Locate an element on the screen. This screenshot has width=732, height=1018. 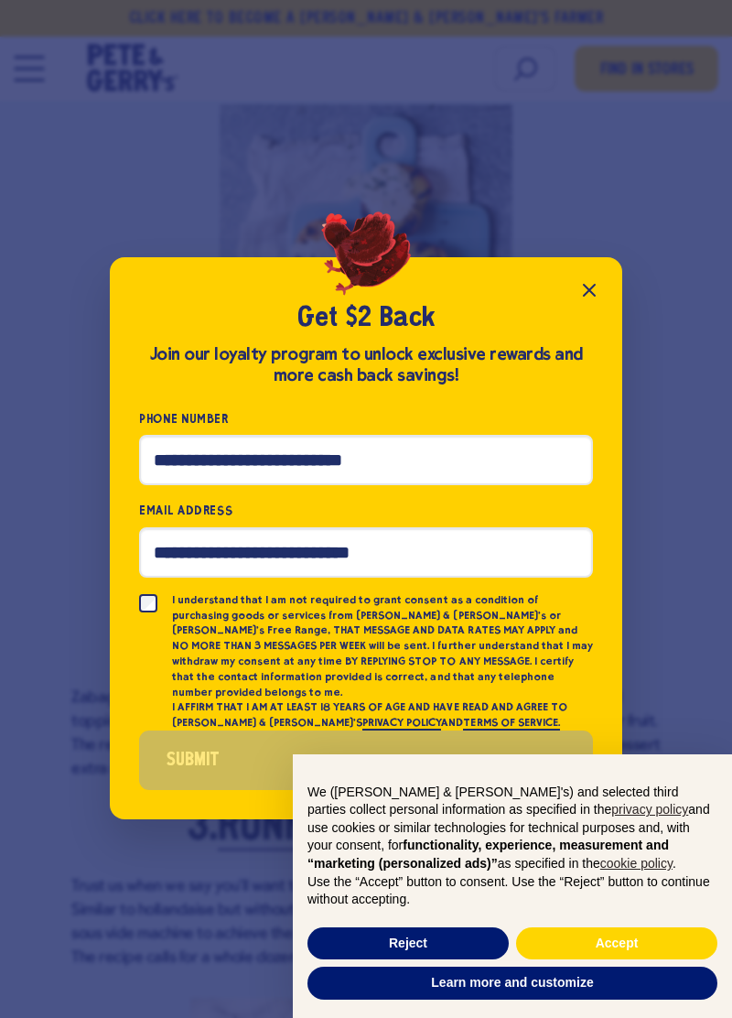
p: I understand that I am not required to grant consent as a condition of purchasing goods or servic... is located at coordinates (383, 646).